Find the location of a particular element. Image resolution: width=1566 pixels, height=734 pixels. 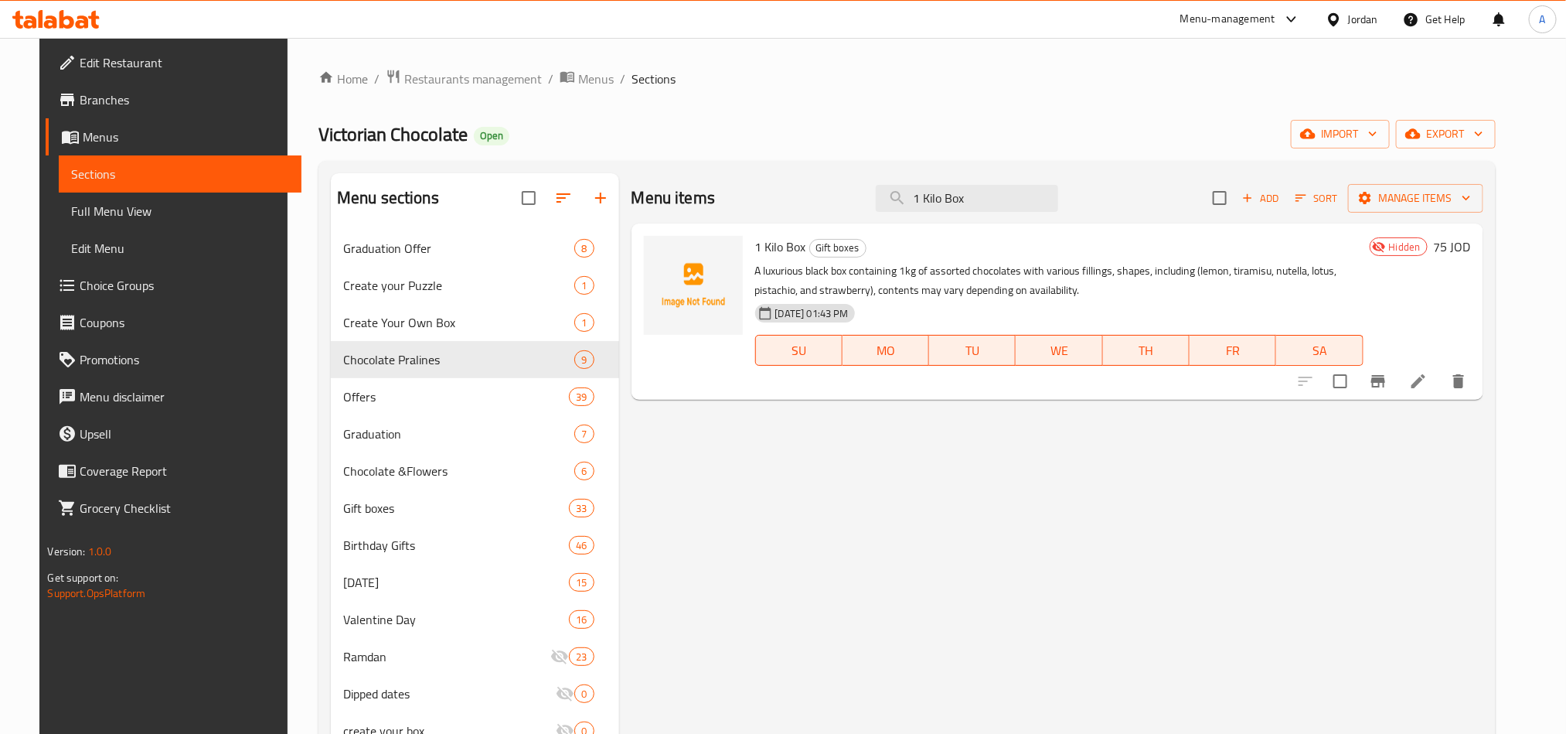

div: Offers39 is located at coordinates (475, 397).